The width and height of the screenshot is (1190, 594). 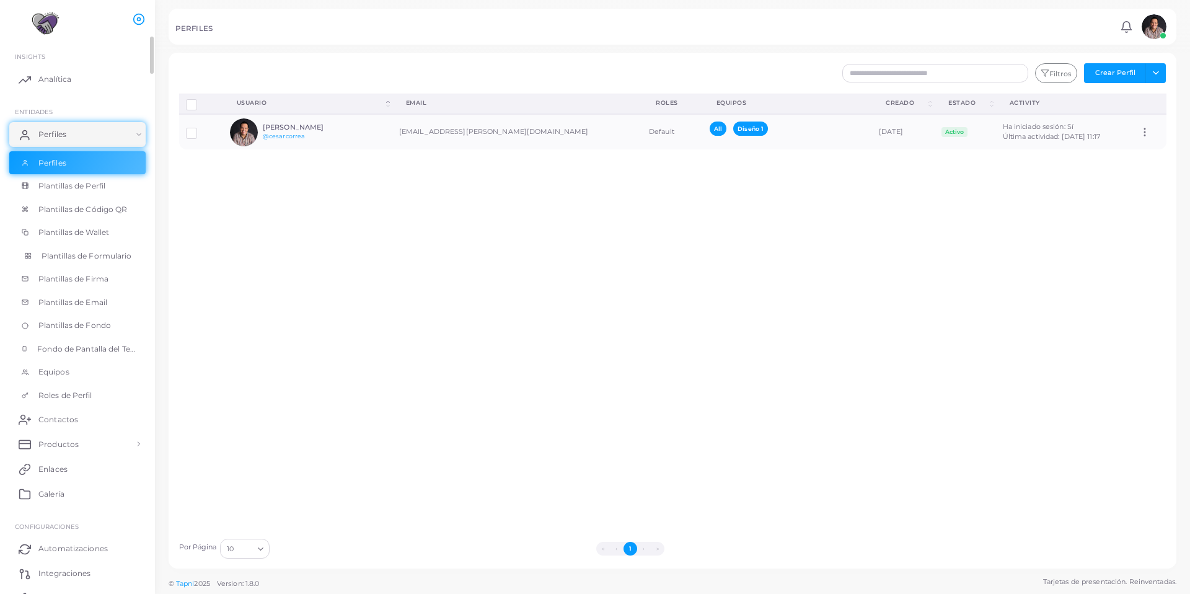 What do you see at coordinates (954, 132) in the screenshot?
I see `span: Activo` at bounding box center [954, 132].